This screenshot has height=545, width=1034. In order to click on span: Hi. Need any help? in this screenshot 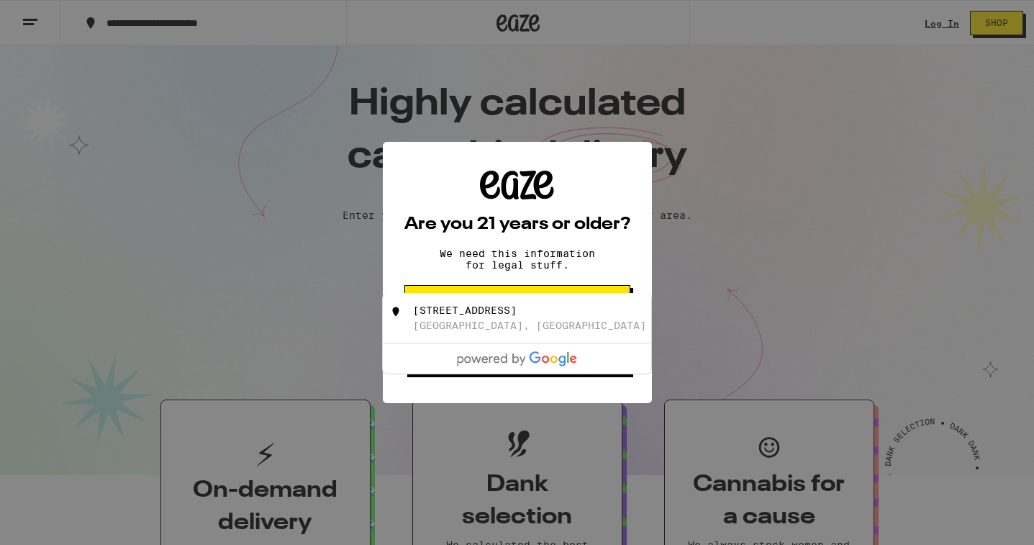, I will do `click(56, 16)`.